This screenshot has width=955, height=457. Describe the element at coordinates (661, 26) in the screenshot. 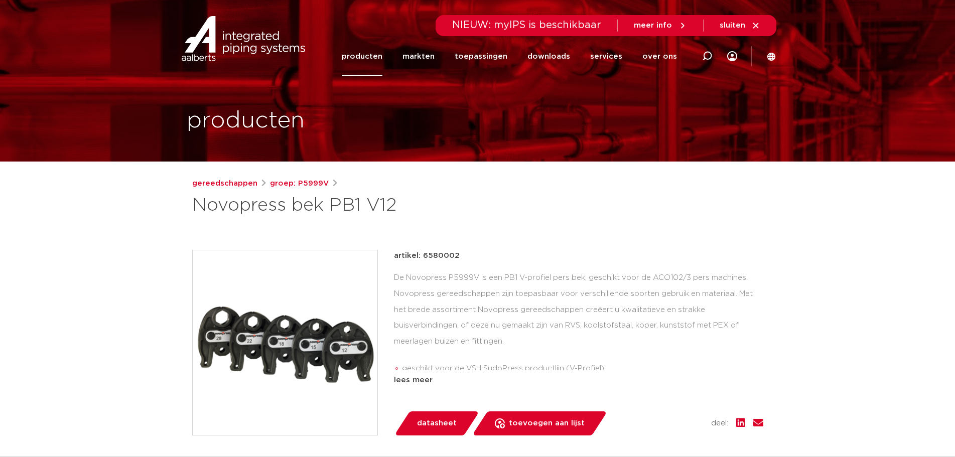

I see `a: meer info` at that location.